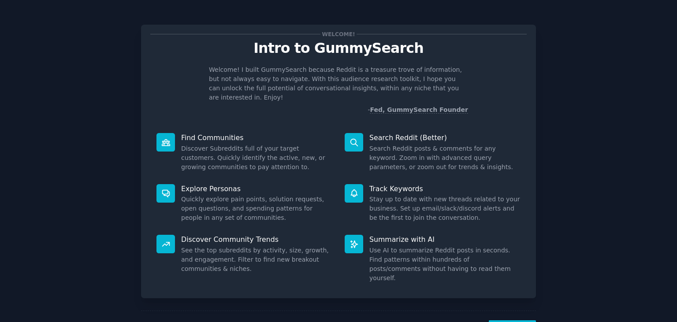 The width and height of the screenshot is (677, 322). I want to click on p: Find Communities, so click(257, 138).